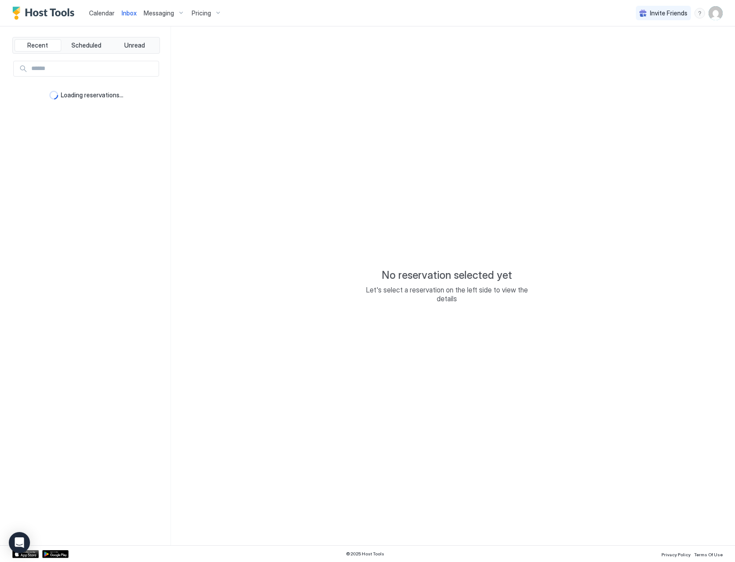  Describe the element at coordinates (93, 69) in the screenshot. I see `input: Input Field` at that location.